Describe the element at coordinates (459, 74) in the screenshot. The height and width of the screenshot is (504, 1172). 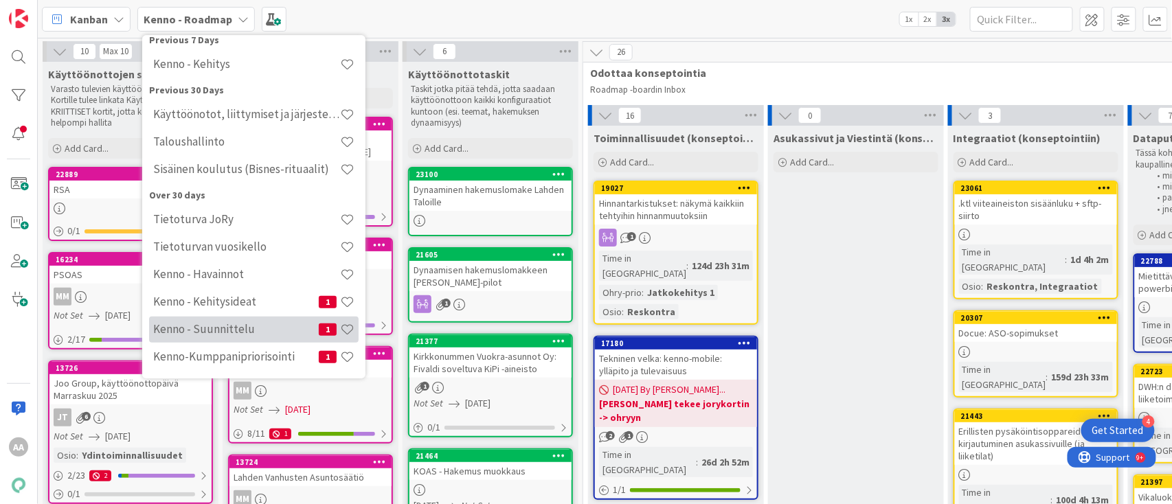
I see `span: Käyttöönottotaskit` at that location.